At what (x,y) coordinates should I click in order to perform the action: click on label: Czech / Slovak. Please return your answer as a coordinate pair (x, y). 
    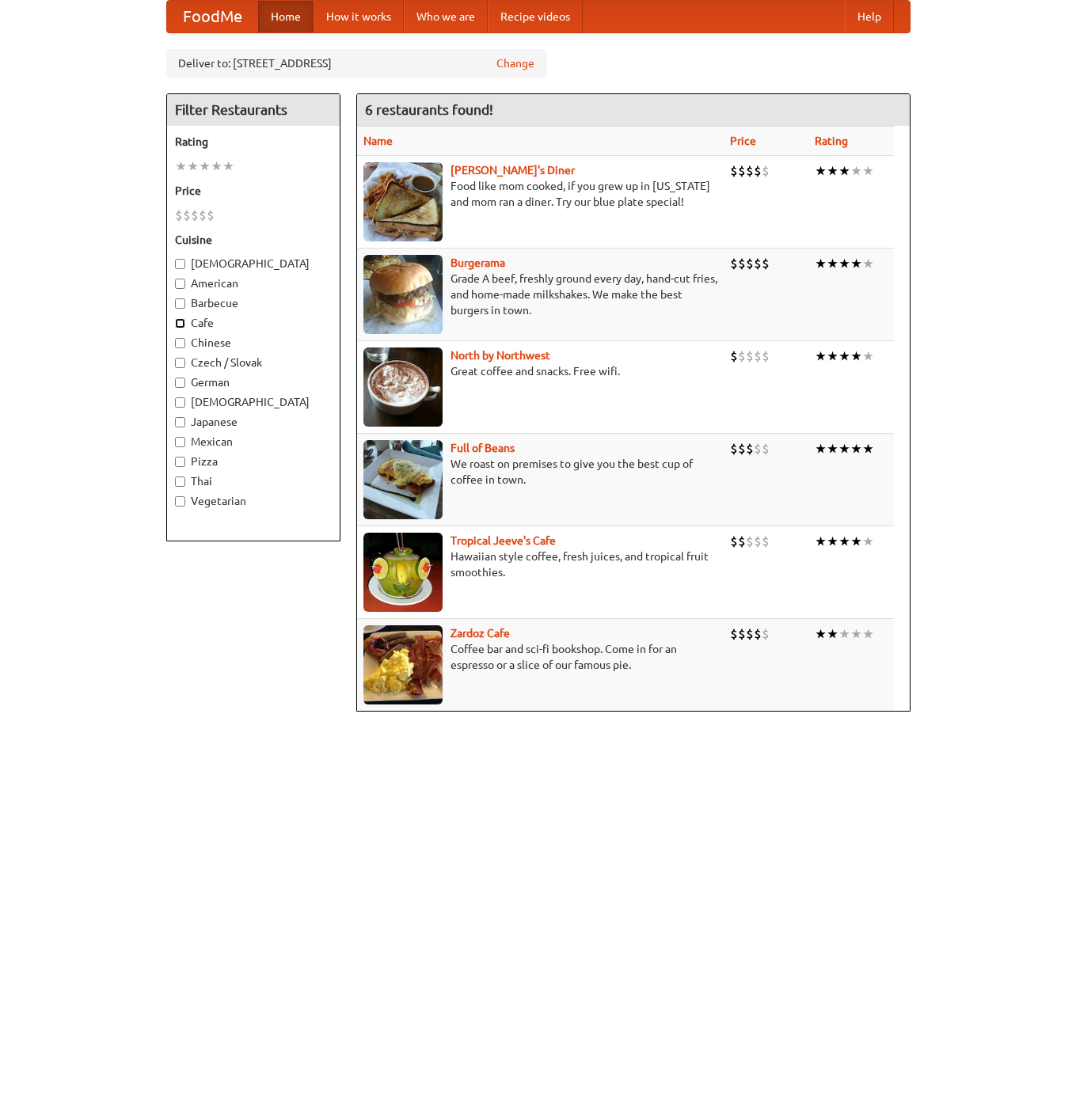
    Looking at the image, I should click on (253, 362).